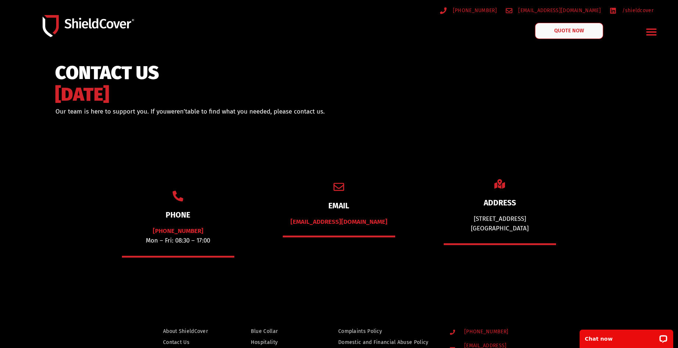  I want to click on span: Blue Collar, so click(264, 331).